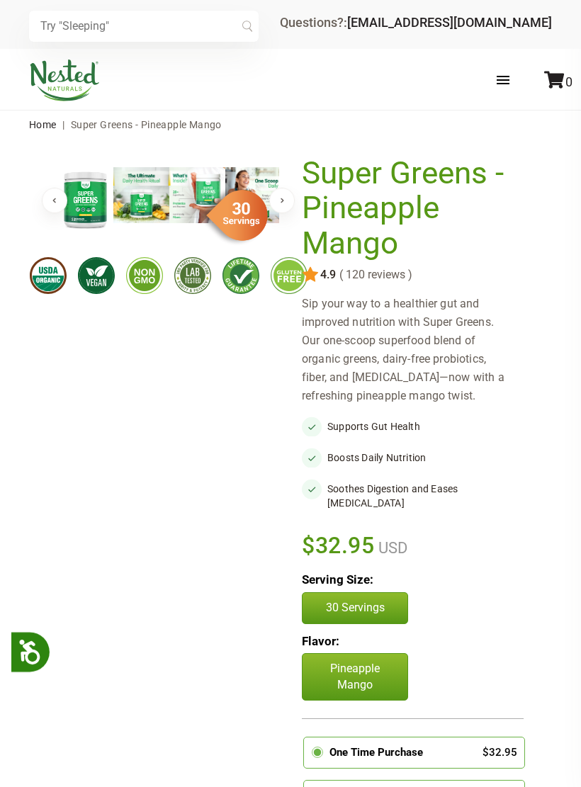 The image size is (581, 787). What do you see at coordinates (146, 125) in the screenshot?
I see `span: Super Greens - Pineapple Mango` at bounding box center [146, 125].